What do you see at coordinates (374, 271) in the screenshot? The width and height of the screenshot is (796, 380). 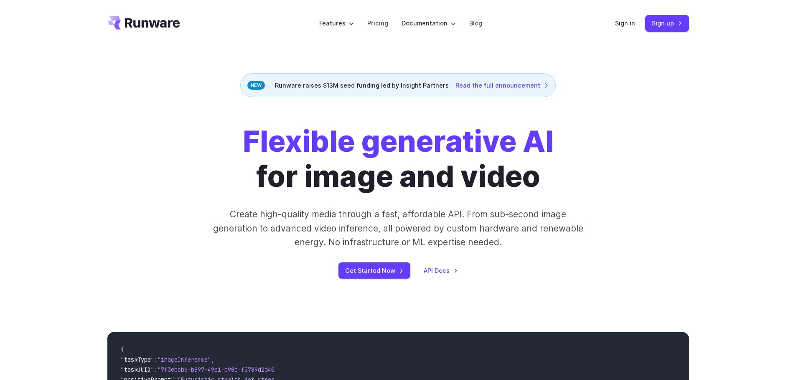 I see `a: Get Started Now` at bounding box center [374, 271].